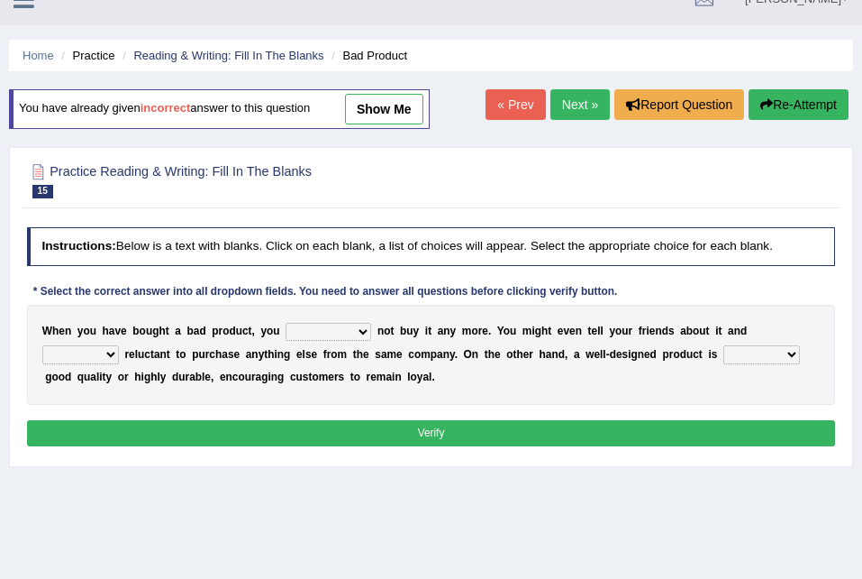 The image size is (862, 579). I want to click on li: Practice, so click(86, 55).